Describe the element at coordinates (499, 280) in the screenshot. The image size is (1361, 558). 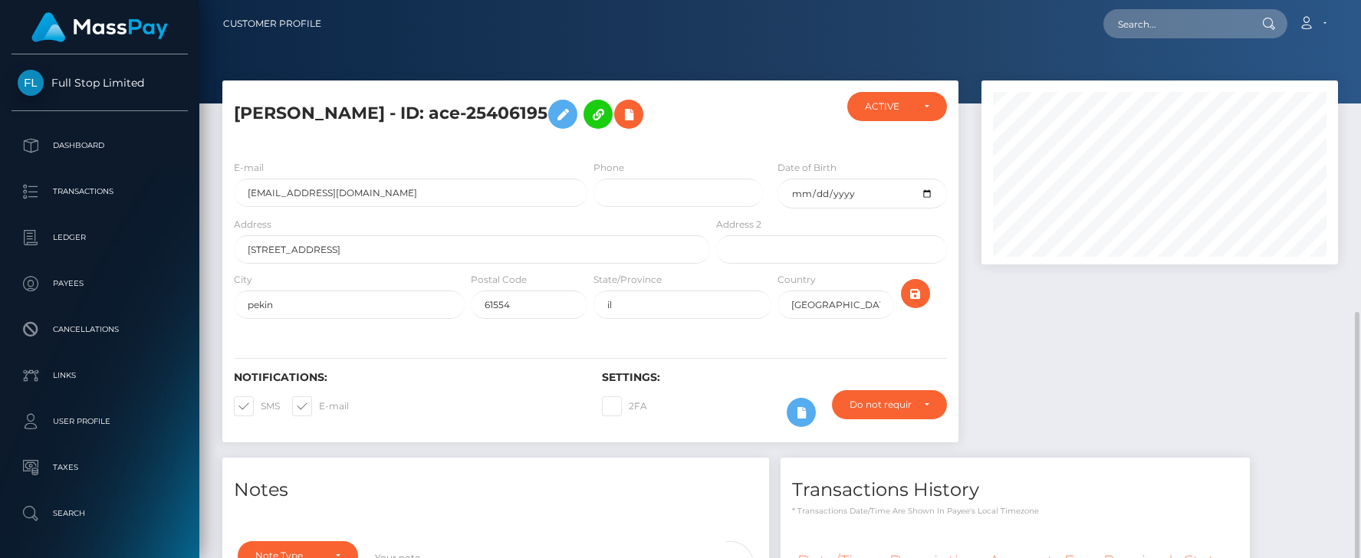
I see `label: Postal Code` at that location.